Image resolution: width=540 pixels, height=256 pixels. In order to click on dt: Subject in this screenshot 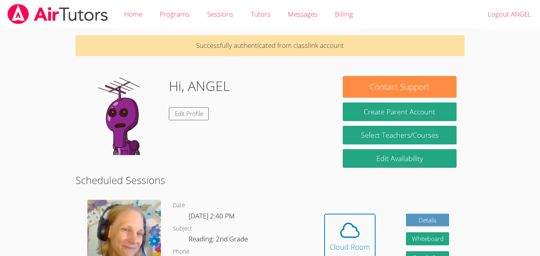, I will do `click(182, 228)`.